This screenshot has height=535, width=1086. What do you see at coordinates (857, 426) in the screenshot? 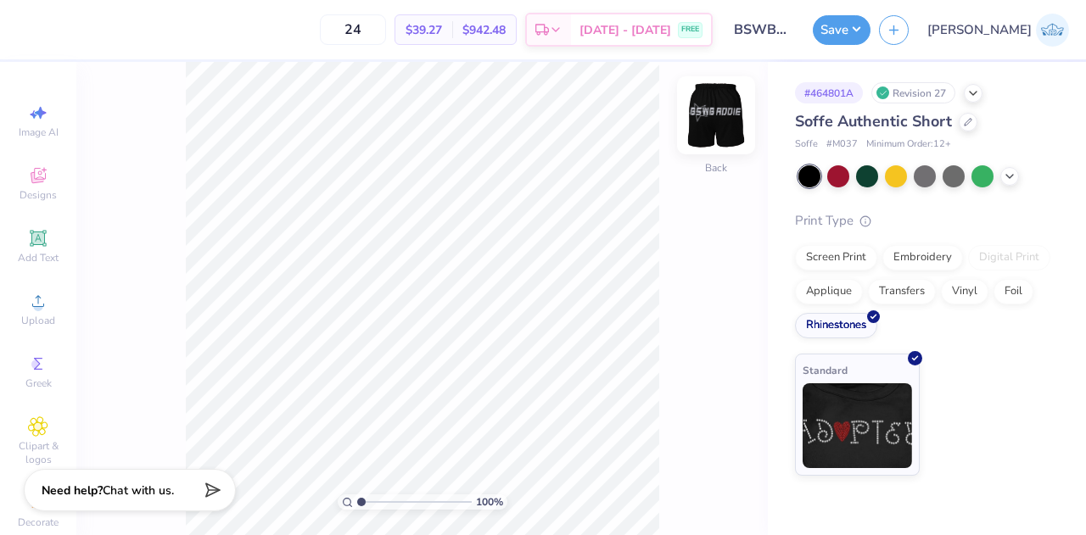
I see `img: Standard` at bounding box center [857, 426].